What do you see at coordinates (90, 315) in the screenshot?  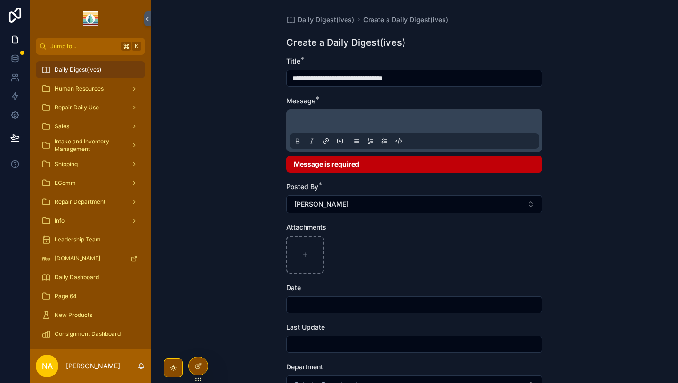 I see `a: New Products` at bounding box center [90, 315].